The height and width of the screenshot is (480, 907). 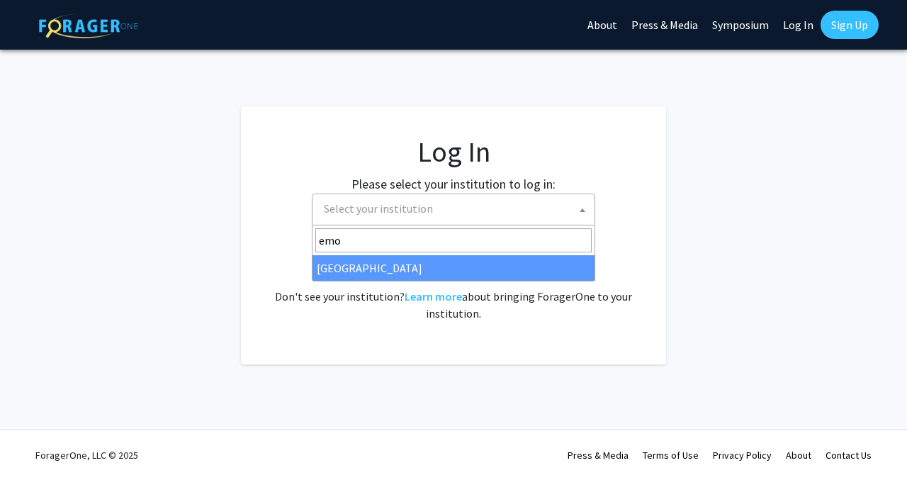 I want to click on div: No account? . Don't see your institution? about bringing ForagerOne to your institution., so click(x=453, y=288).